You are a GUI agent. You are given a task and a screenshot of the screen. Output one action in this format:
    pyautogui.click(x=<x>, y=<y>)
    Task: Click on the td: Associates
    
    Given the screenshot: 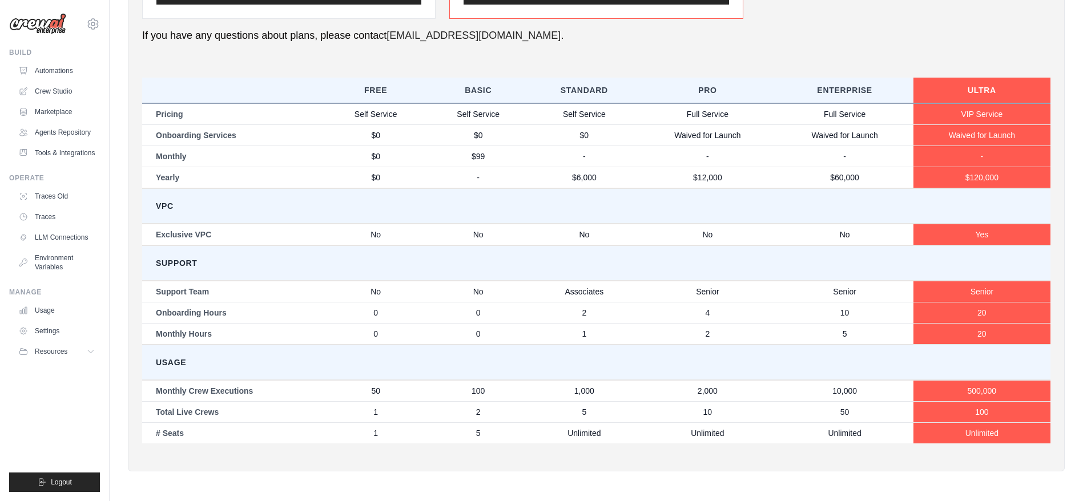 What is the action you would take?
    pyautogui.click(x=584, y=292)
    